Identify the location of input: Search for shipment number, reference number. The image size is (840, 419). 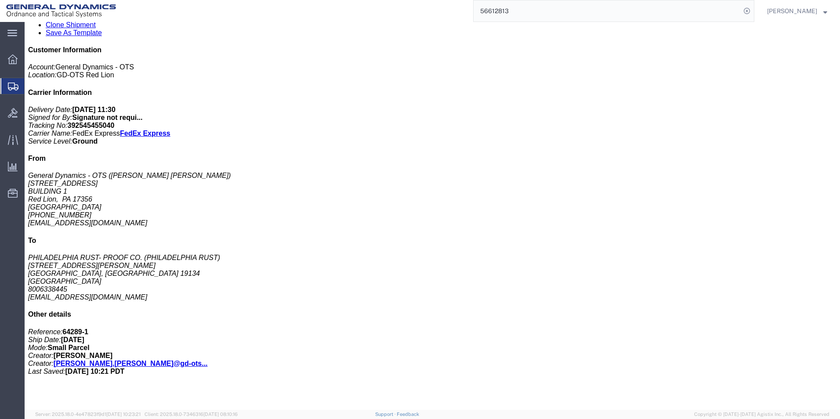
(607, 11).